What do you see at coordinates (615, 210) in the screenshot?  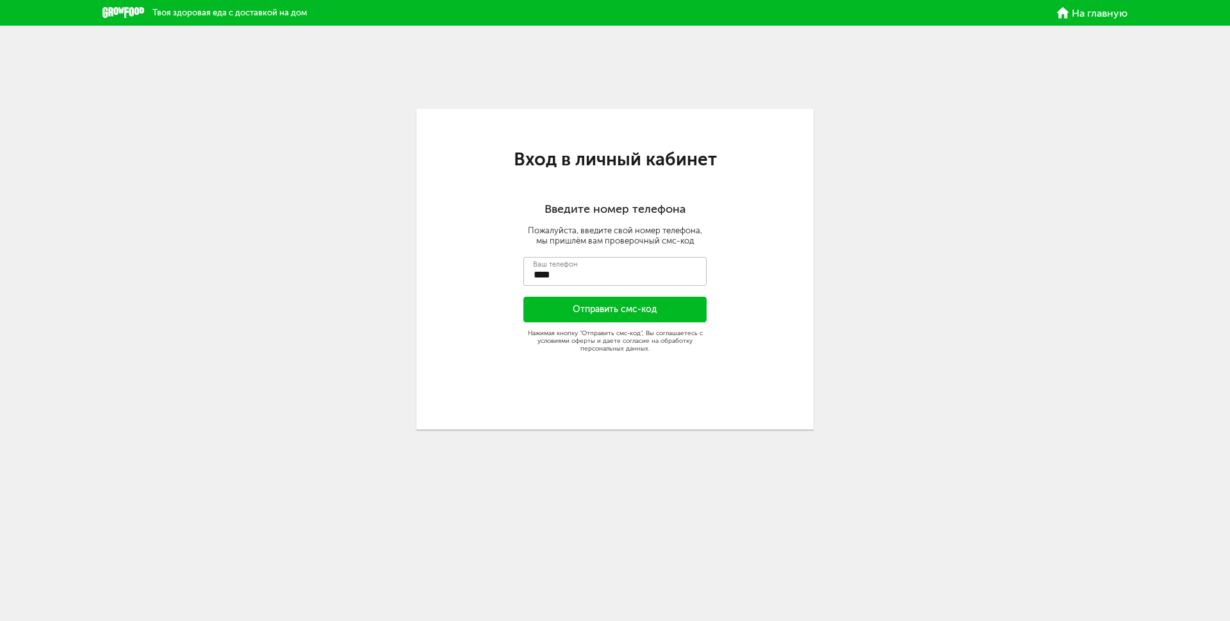 I see `h2: Введите номер телефона` at bounding box center [615, 210].